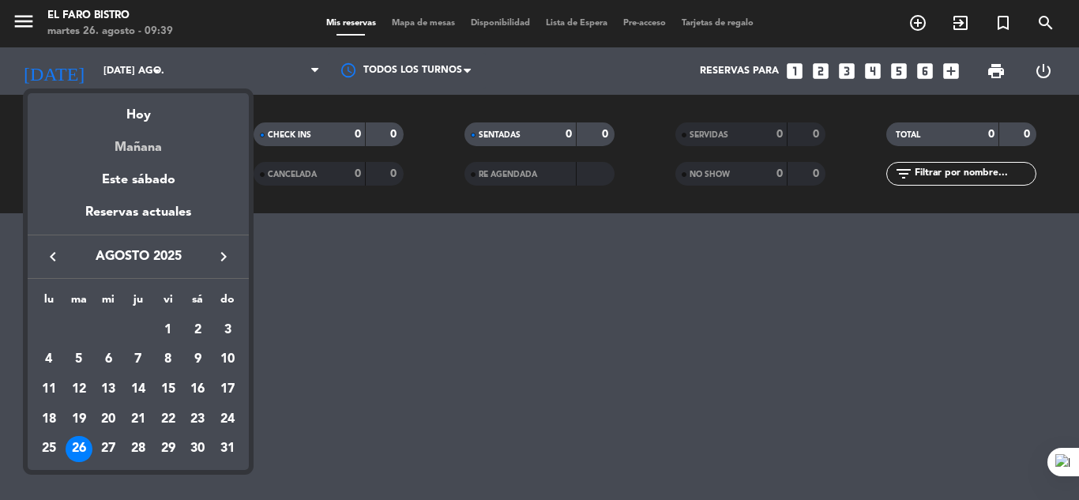 This screenshot has height=500, width=1079. Describe the element at coordinates (108, 419) in the screenshot. I see `div: 20` at that location.